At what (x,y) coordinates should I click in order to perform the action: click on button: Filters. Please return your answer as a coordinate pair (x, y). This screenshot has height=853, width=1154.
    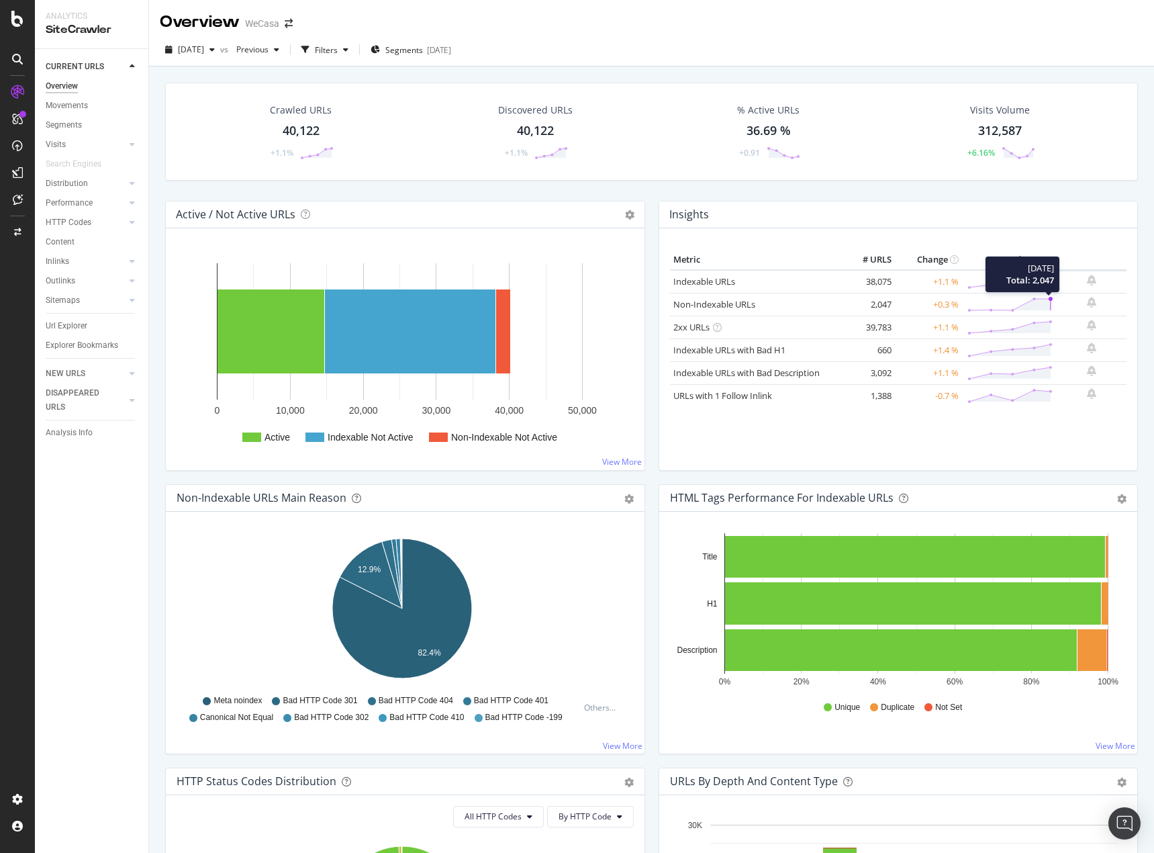
    Looking at the image, I should click on (325, 50).